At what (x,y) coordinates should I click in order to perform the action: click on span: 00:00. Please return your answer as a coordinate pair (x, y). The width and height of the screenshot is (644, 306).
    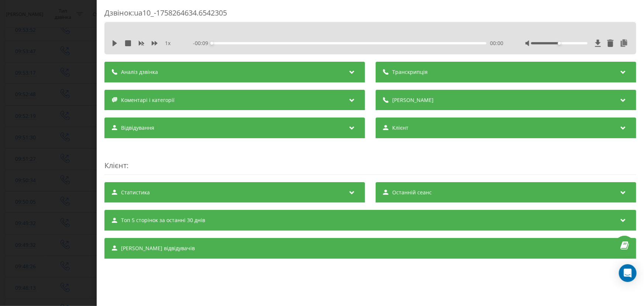
    Looking at the image, I should click on (497, 43).